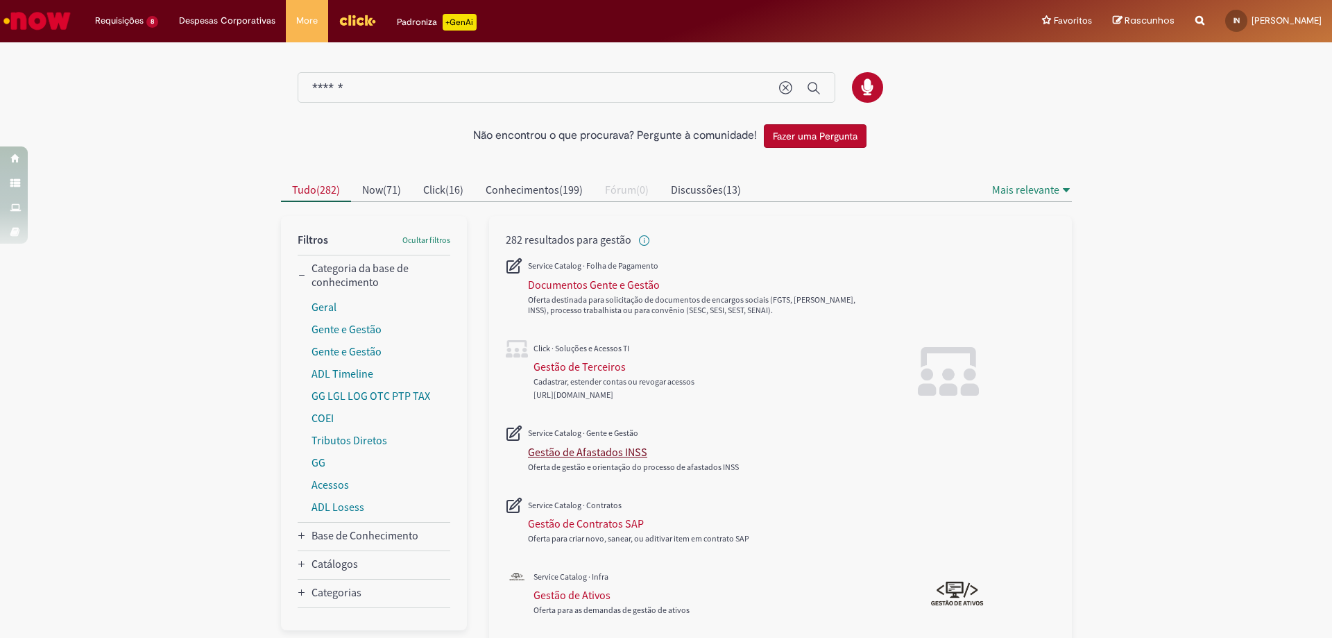  I want to click on a: Rascunhos, so click(1143, 21).